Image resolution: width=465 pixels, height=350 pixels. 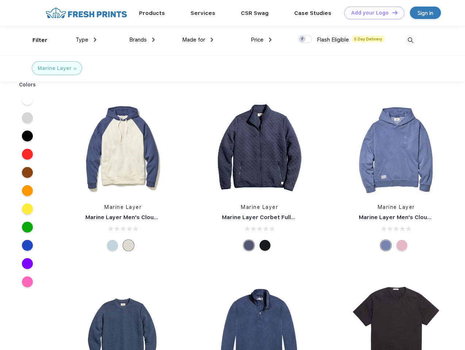 I want to click on a: CSR Swag, so click(x=255, y=13).